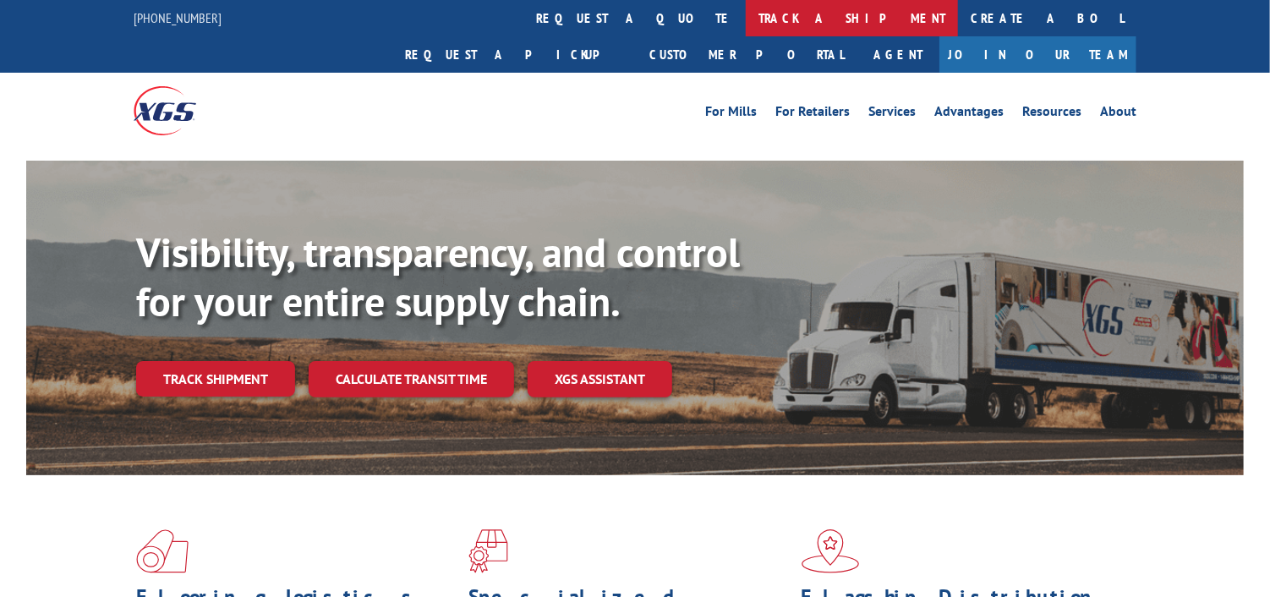 The image size is (1270, 597). Describe the element at coordinates (514, 54) in the screenshot. I see `a: Request a pickup` at that location.